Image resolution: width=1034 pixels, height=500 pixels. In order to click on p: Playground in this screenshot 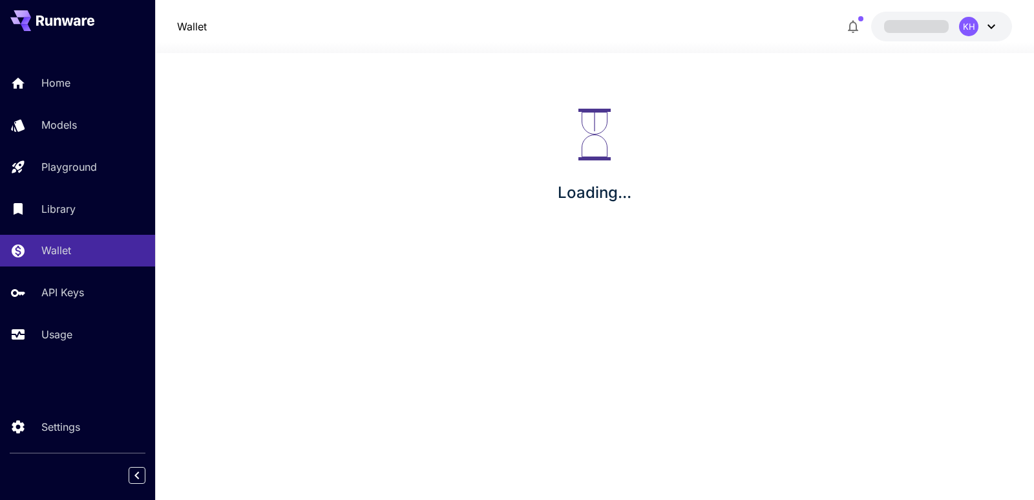, I will do `click(69, 167)`.